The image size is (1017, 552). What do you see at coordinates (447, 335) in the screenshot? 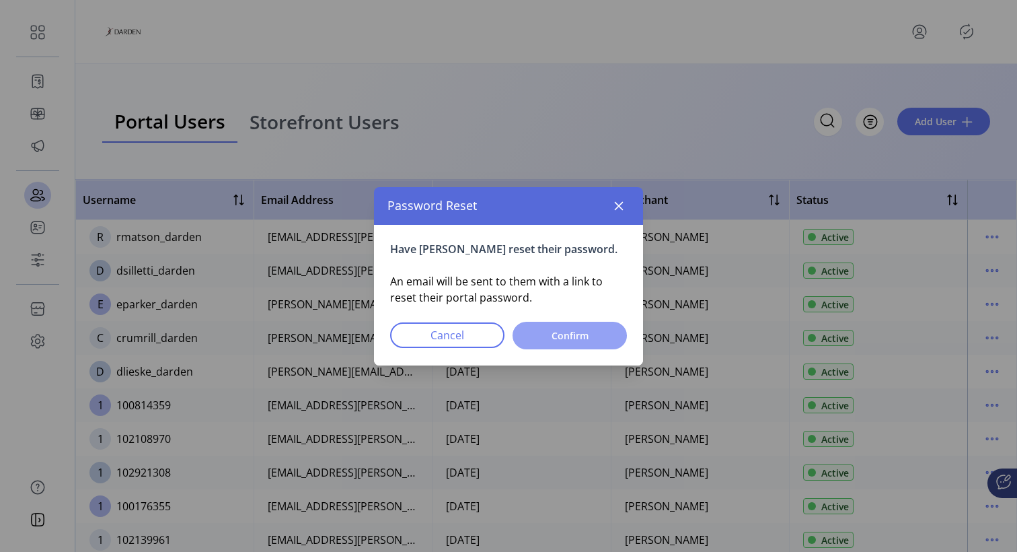
I see `button: Cancel` at bounding box center [447, 335].